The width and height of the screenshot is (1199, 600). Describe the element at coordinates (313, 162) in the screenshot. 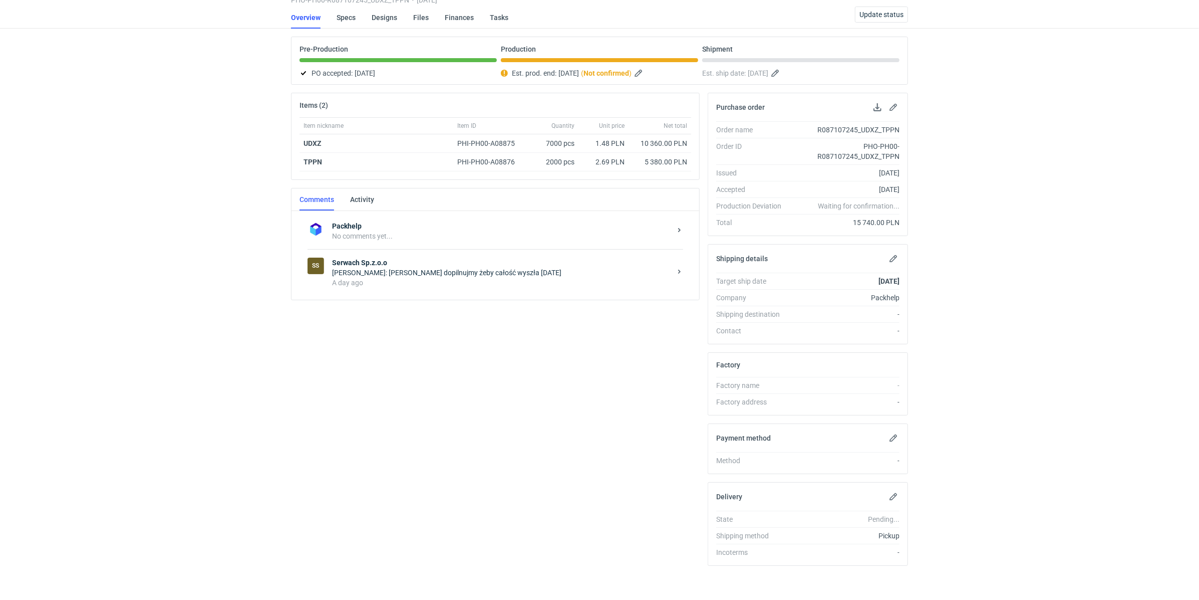

I see `a: TPPN` at that location.